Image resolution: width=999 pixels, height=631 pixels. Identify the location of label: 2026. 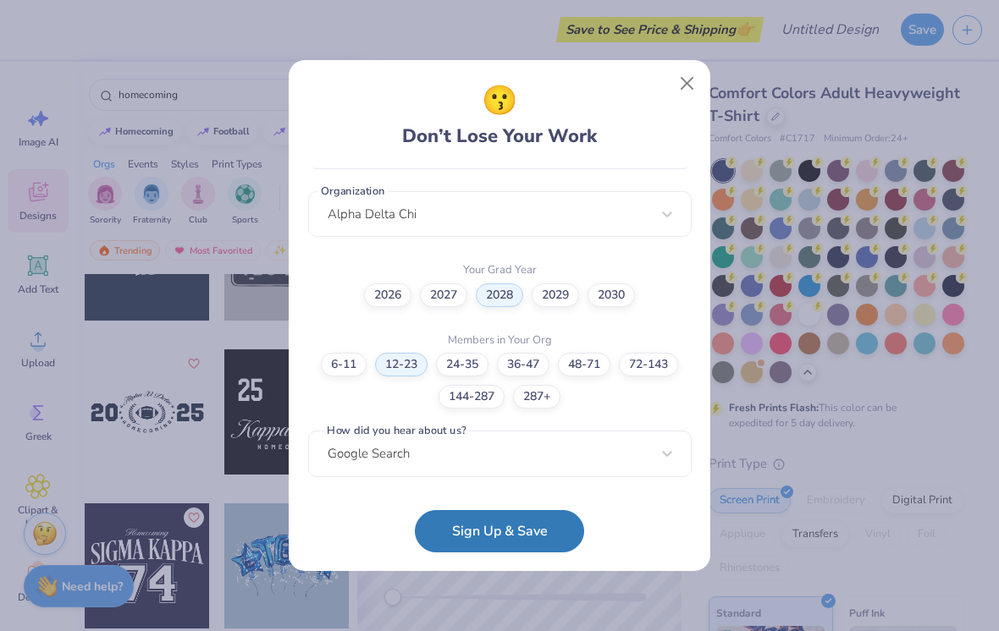
(388, 295).